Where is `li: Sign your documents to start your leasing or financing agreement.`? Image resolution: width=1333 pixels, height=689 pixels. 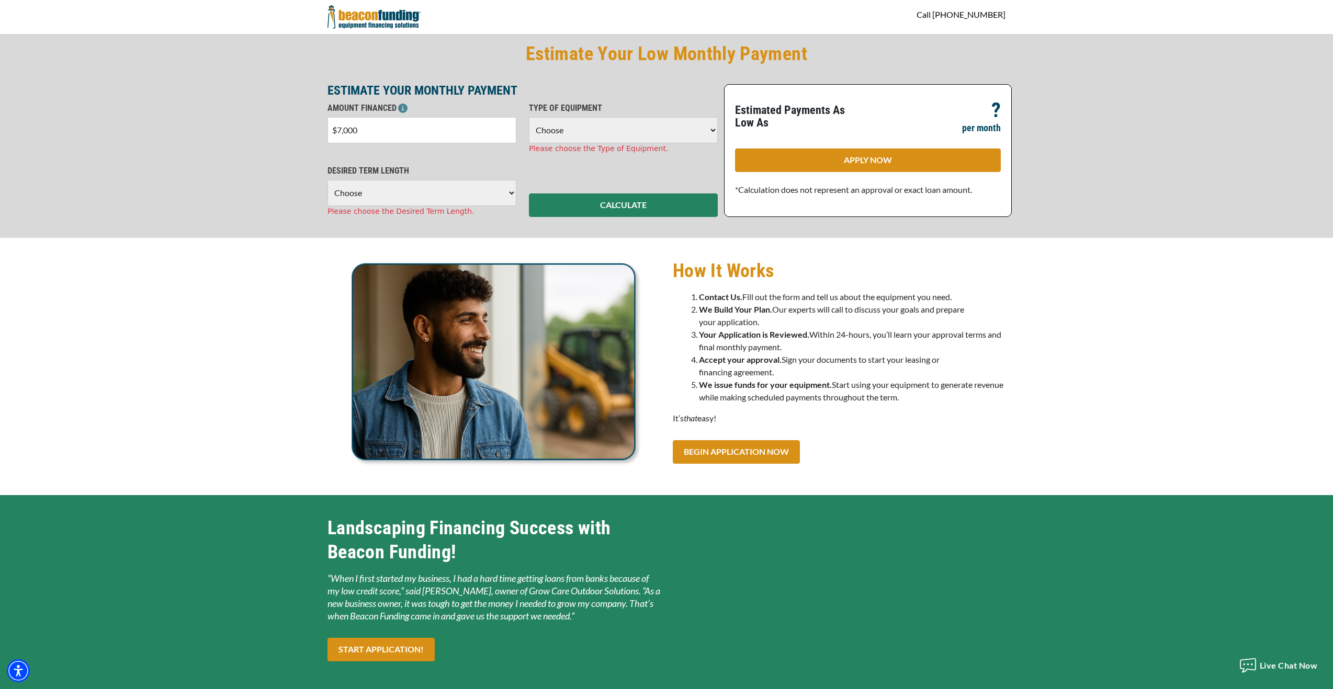
li: Sign your documents to start your leasing or financing agreement. is located at coordinates (852, 366).